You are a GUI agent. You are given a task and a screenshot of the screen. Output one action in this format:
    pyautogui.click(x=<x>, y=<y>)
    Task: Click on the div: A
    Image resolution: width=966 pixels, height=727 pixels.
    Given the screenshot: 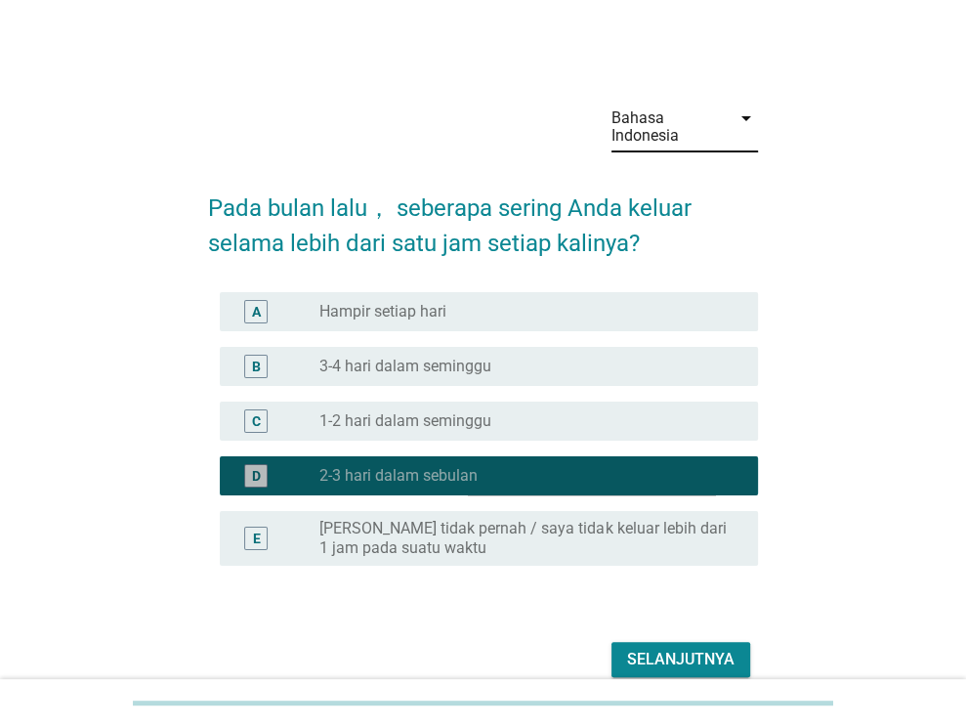 What is the action you would take?
    pyautogui.click(x=256, y=311)
    